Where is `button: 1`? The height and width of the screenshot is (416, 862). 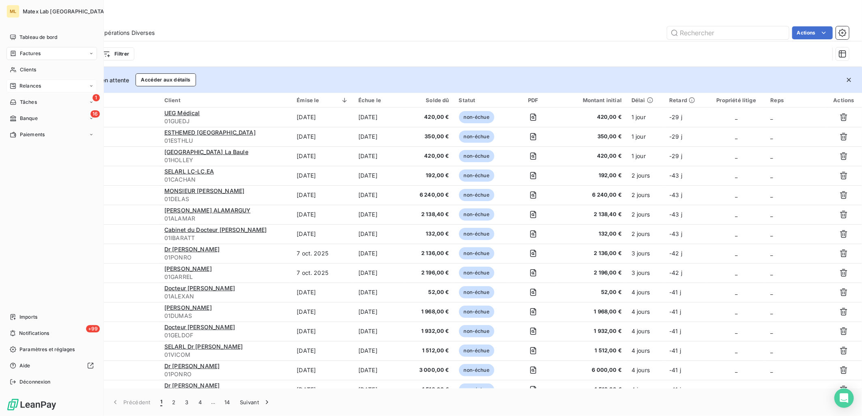 button: 1 is located at coordinates (161, 403).